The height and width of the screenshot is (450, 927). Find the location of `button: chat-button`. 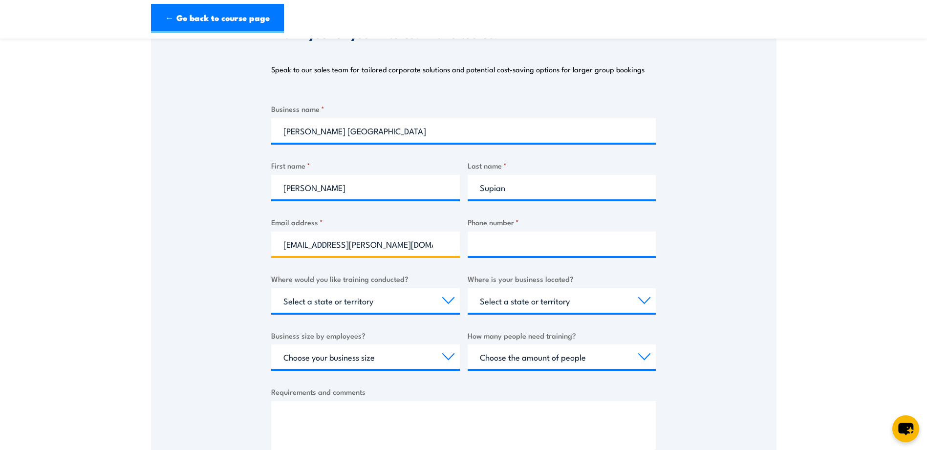

button: chat-button is located at coordinates (905, 428).